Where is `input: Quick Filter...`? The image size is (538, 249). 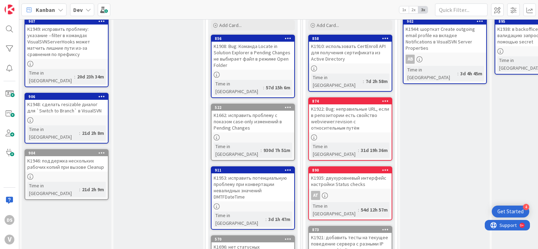
input: Quick Filter... is located at coordinates (462, 10).